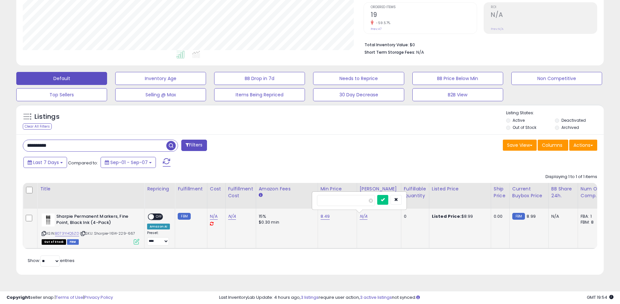 The height and width of the screenshot is (304, 620). I want to click on button: Filters, so click(194, 145).